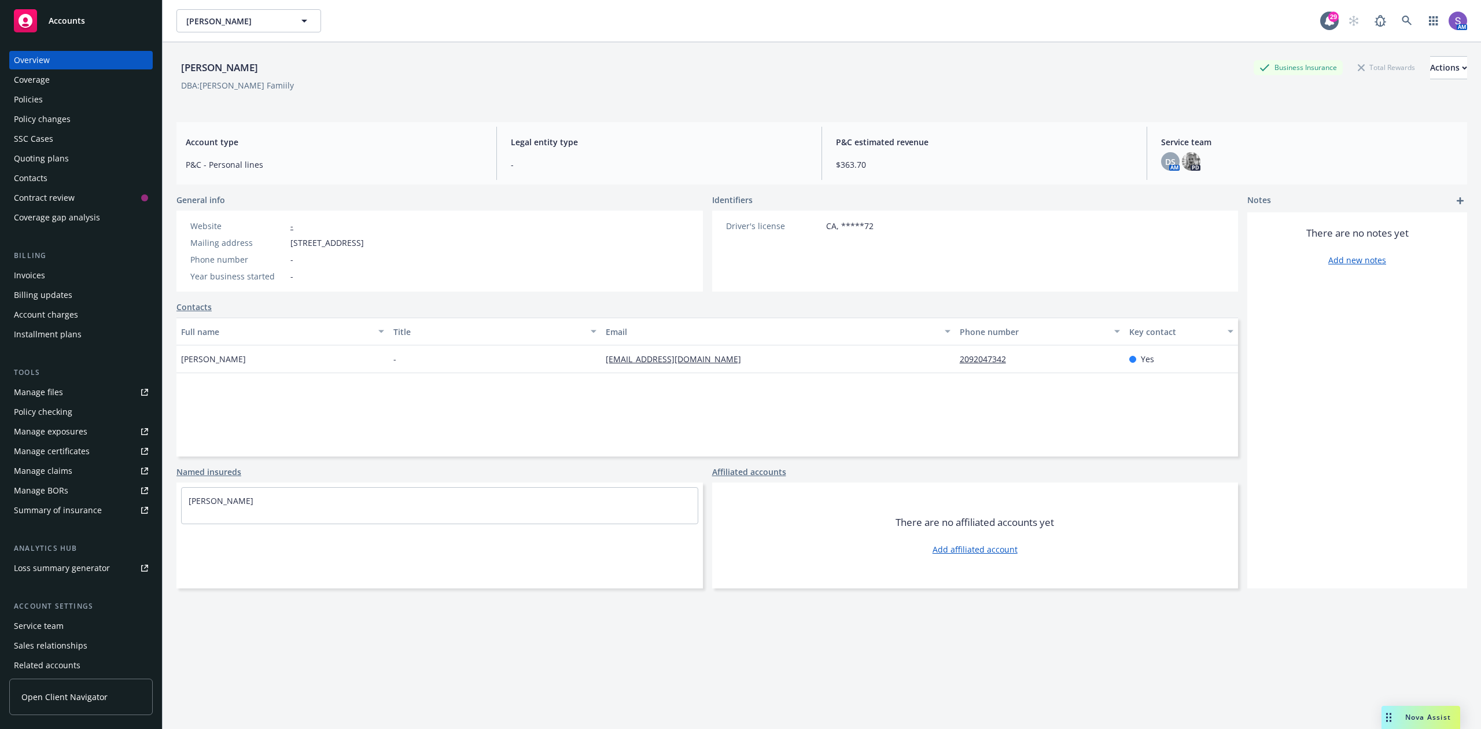 The height and width of the screenshot is (729, 1481). What do you see at coordinates (987, 359) in the screenshot?
I see `a: 2092047342` at bounding box center [987, 359].